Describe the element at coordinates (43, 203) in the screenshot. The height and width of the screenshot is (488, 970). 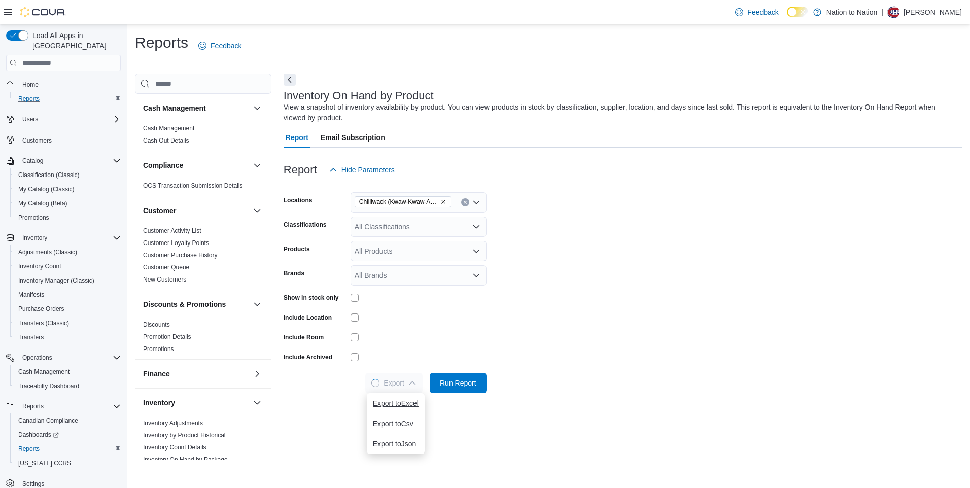
I see `a: My Catalog (Beta)` at that location.